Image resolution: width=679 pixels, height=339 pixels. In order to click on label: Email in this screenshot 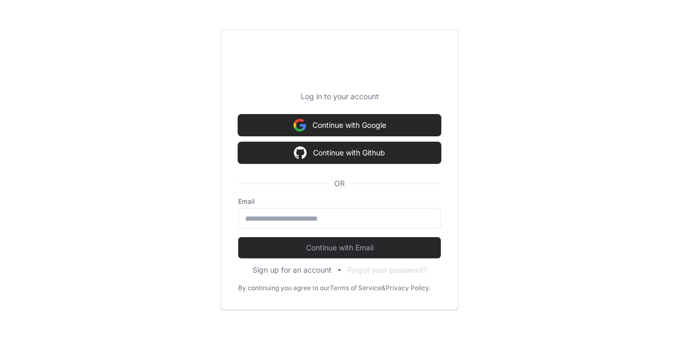, I will do `click(340, 202)`.